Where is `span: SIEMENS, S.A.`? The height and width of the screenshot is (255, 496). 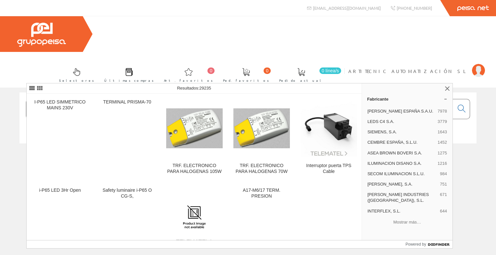
span: SIEMENS, S.A. is located at coordinates (401, 132).